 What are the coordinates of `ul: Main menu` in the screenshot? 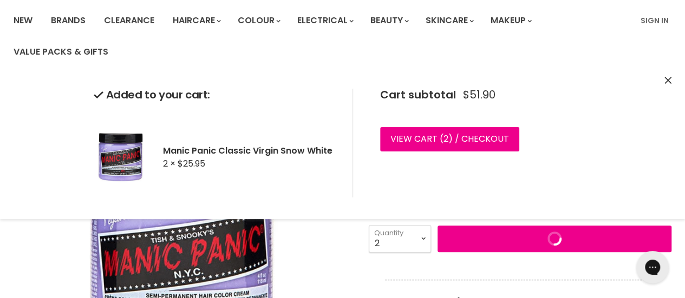 It's located at (319, 36).